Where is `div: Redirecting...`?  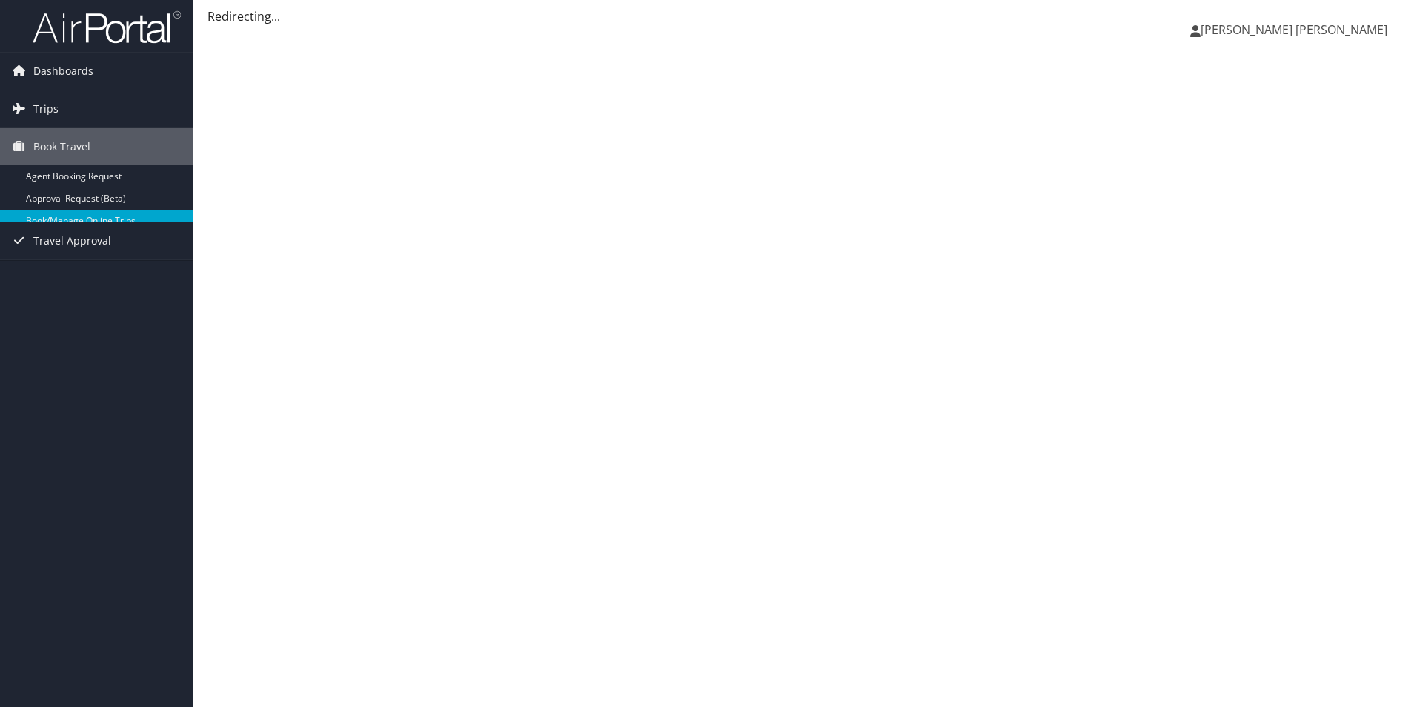
div: Redirecting... is located at coordinates (805, 16).